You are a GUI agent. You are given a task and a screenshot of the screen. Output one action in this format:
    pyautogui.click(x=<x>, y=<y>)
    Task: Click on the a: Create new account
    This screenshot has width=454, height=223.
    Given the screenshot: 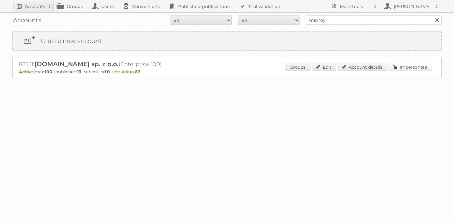 What is the action you would take?
    pyautogui.click(x=227, y=41)
    